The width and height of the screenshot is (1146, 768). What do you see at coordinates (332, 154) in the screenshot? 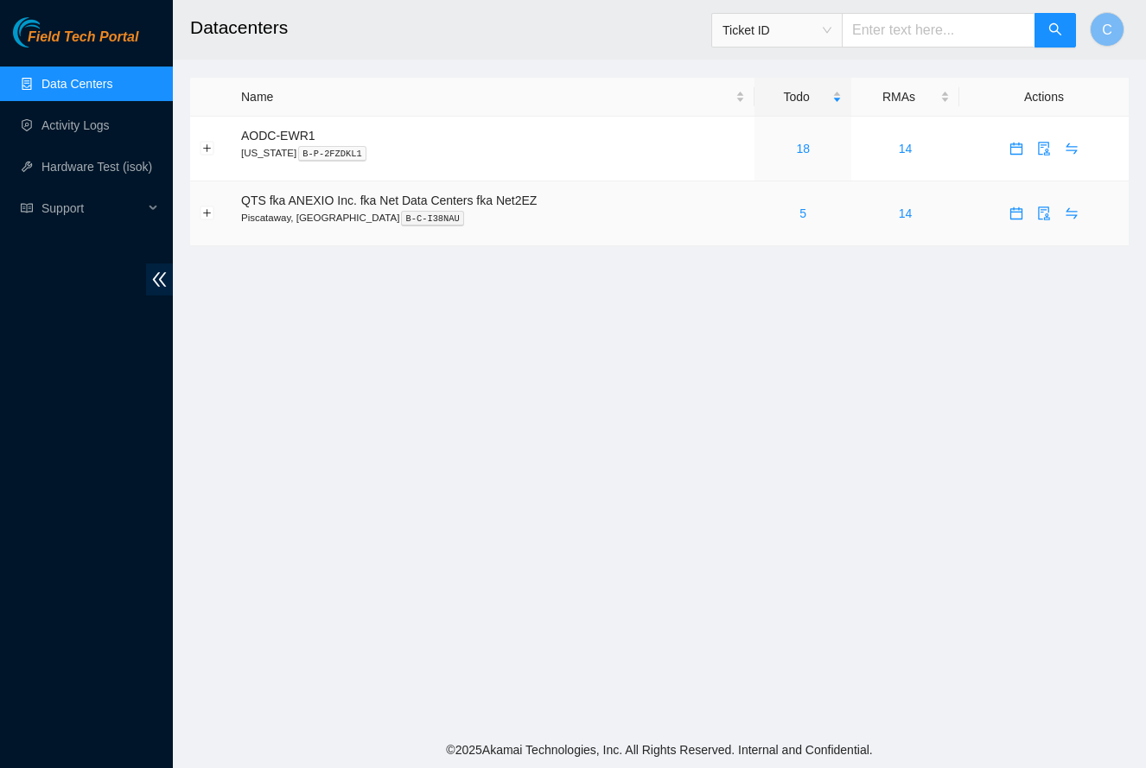
I see `kbd: B-P-2FZDKL1` at bounding box center [332, 154].